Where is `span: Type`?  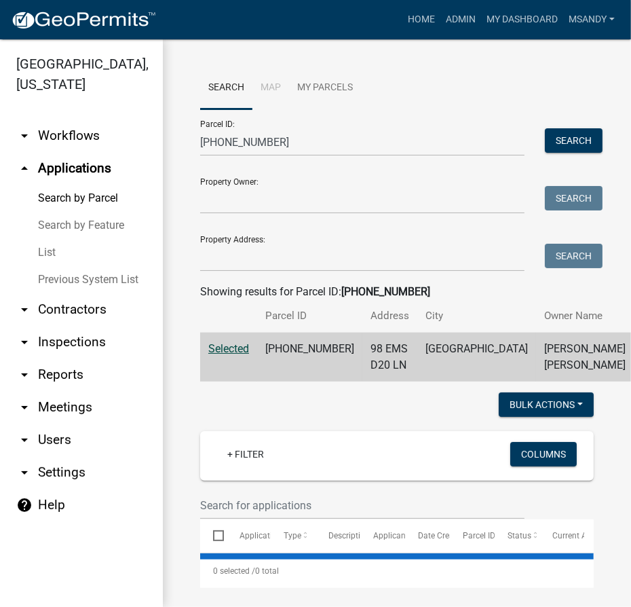 span: Type is located at coordinates (293, 536).